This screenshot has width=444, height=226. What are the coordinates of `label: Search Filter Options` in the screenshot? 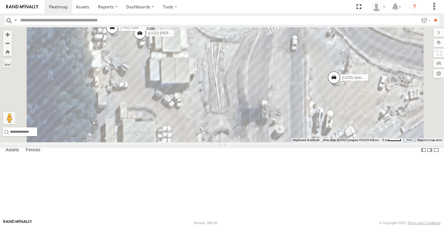 It's located at (425, 20).